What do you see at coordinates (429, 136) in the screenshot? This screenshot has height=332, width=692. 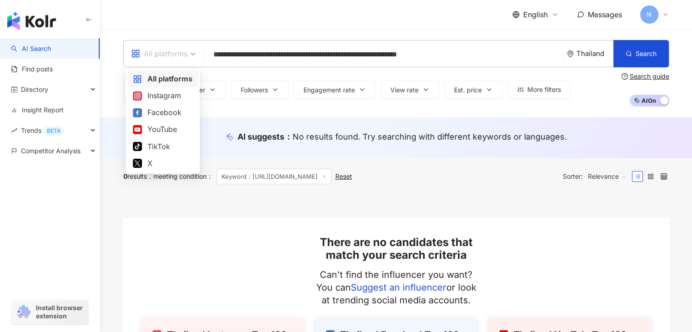 I see `span: No results found. Try searching with different keywords or languages.` at bounding box center [429, 136].